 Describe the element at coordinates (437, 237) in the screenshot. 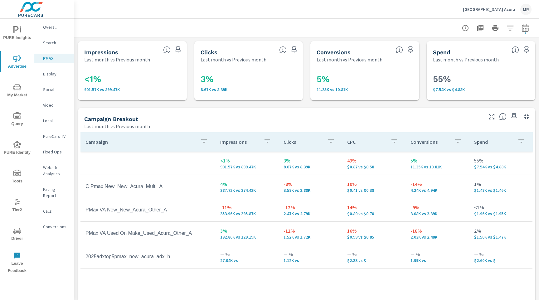

I see `p: 2,033 vs 2,480` at that location.